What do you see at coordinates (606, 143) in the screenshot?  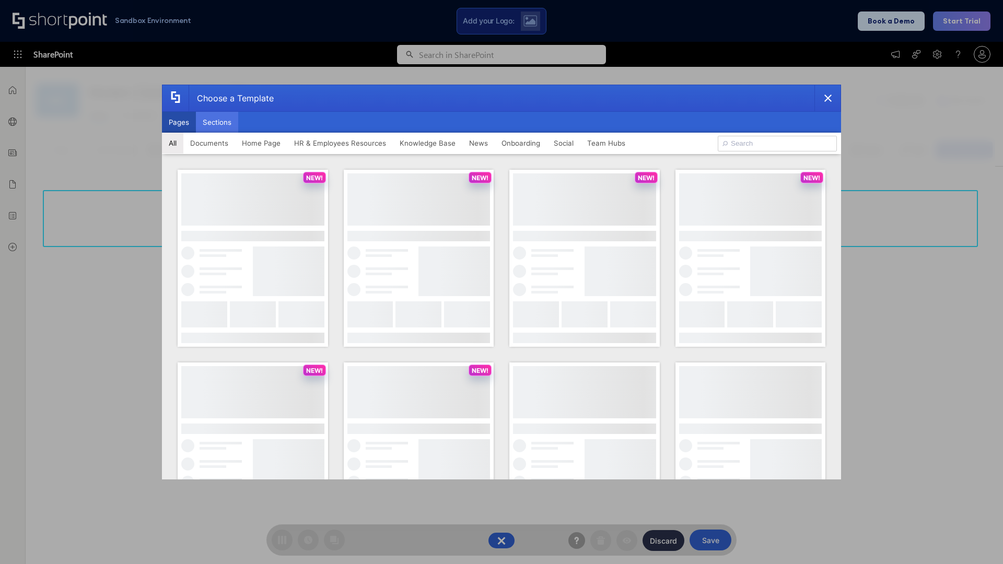 I see `button: Team Hubs` at bounding box center [606, 143].